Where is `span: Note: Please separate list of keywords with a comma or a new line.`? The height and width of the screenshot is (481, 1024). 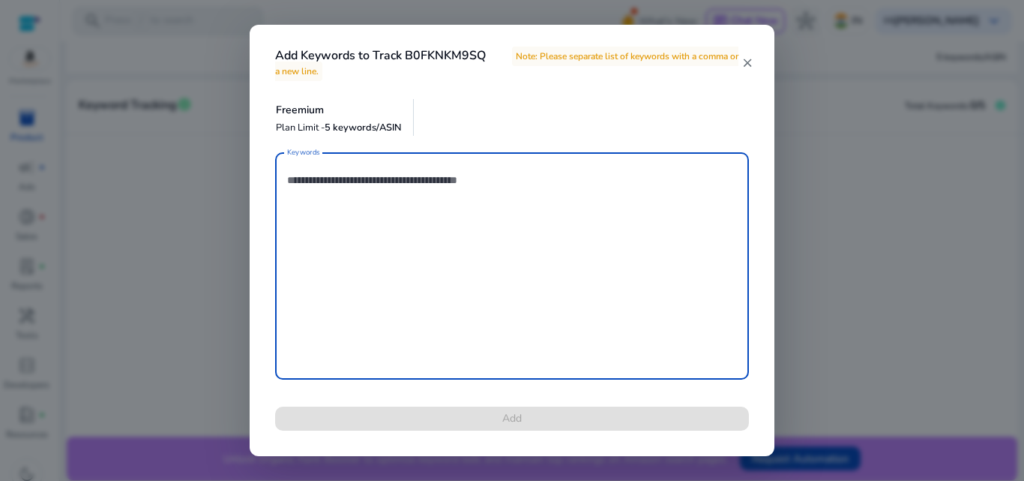 span: Note: Please separate list of keywords with a comma or a new line. is located at coordinates (507, 63).